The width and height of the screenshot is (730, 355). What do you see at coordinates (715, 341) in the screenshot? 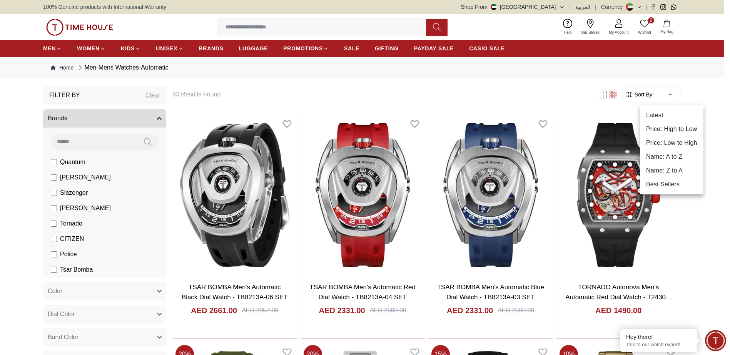
I see `div: Chat Widget` at bounding box center [715, 341].